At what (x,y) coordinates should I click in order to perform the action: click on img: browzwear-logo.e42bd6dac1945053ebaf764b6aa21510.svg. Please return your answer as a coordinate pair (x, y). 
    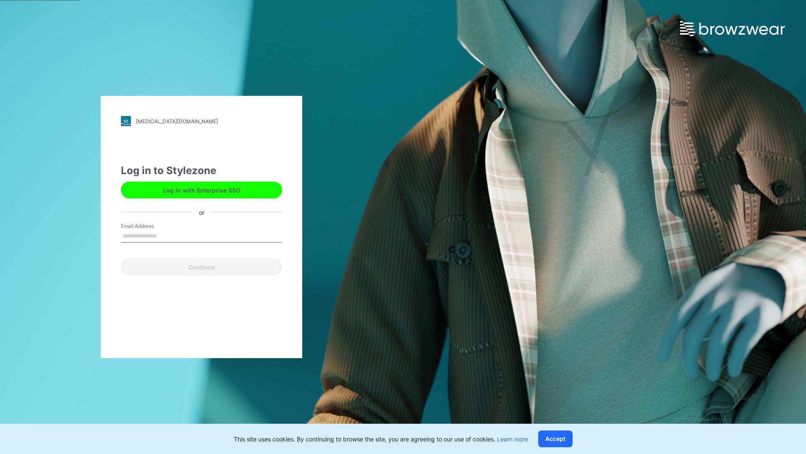
    Looking at the image, I should click on (733, 29).